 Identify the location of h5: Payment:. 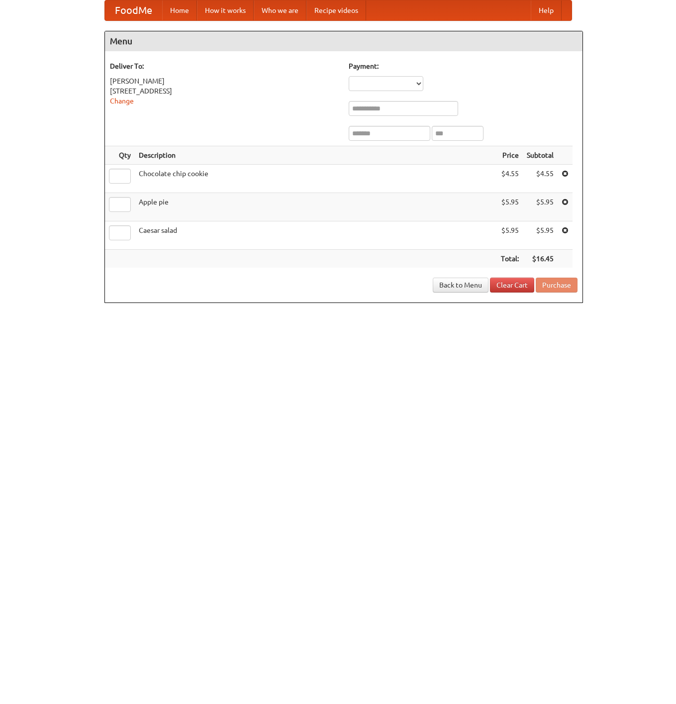
(463, 66).